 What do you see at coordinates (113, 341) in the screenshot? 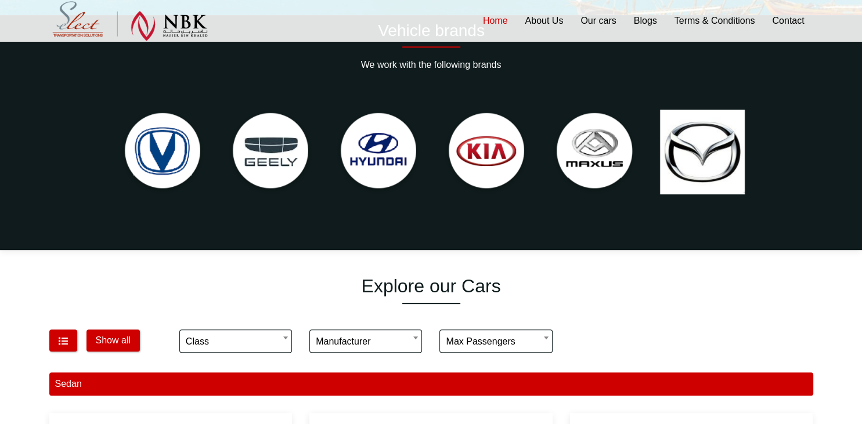
I see `button: Show all` at bounding box center [113, 341].